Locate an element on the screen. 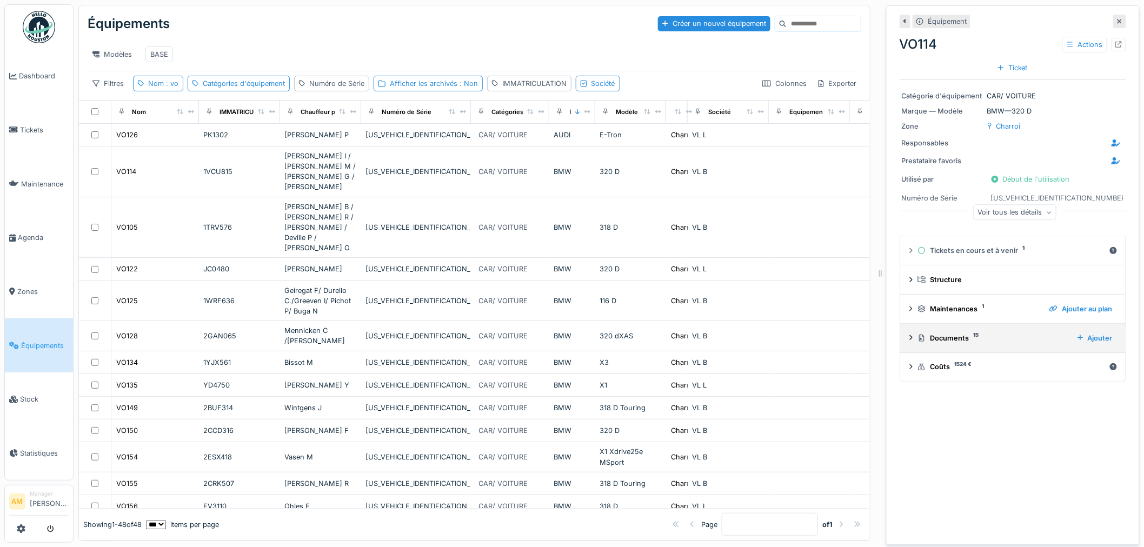 The height and width of the screenshot is (547, 1144). div: 2ESX418 is located at coordinates (239, 457).